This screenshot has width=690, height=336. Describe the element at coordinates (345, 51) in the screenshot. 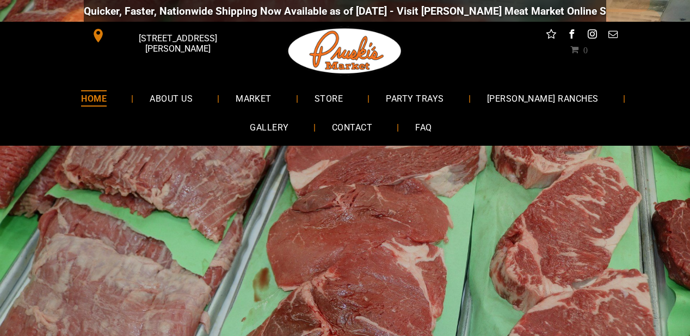

I see `img: Pruski-s+Market+HQ+Logo2-259w.png` at that location.